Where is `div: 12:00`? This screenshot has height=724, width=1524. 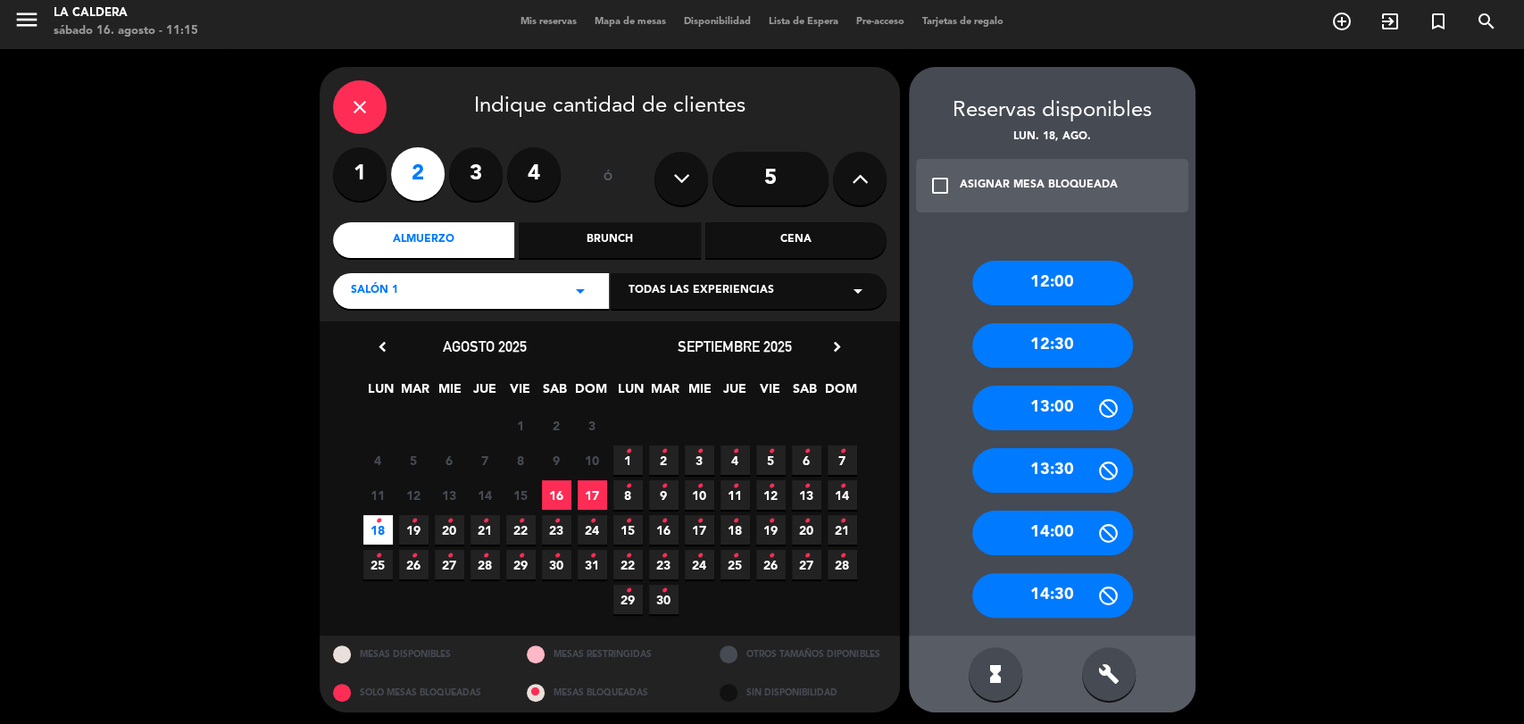 div: 12:00 is located at coordinates (1052, 283).